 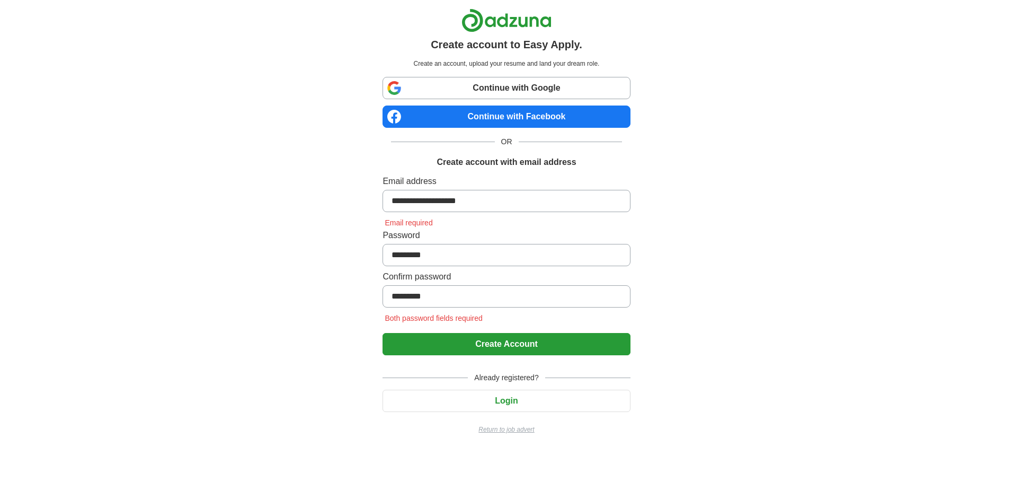 I want to click on button: Create Account, so click(x=506, y=344).